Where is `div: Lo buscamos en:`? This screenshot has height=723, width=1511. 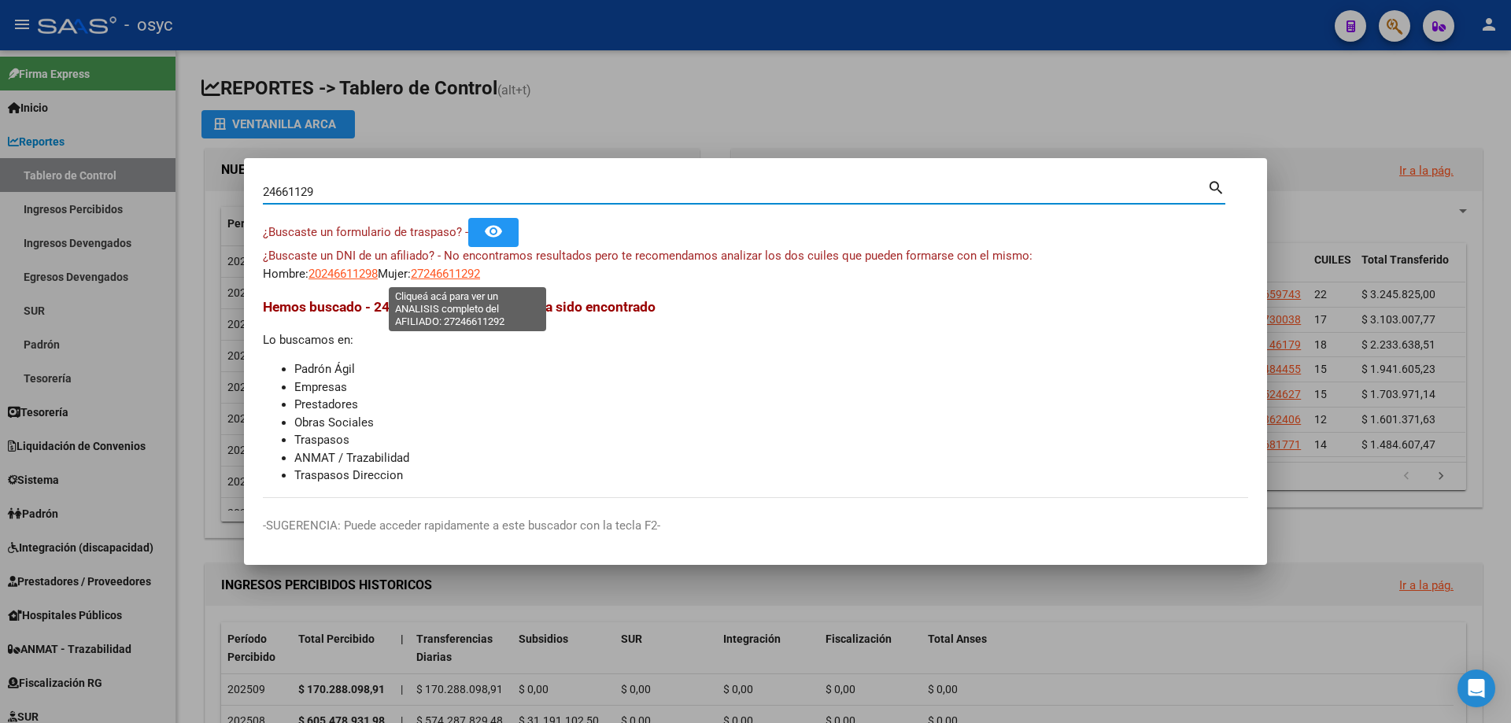 div: Lo buscamos en: is located at coordinates (755, 390).